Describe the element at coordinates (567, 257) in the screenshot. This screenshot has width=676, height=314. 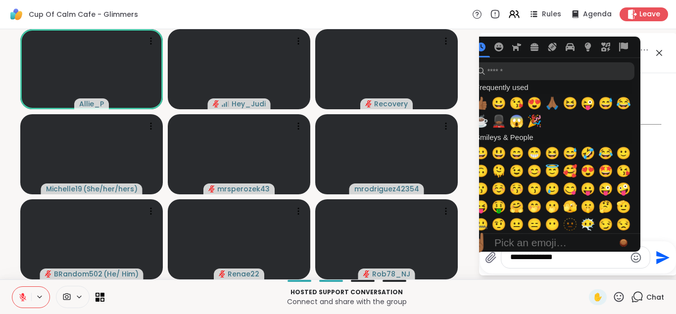
I see `textarea: Type your message` at that location.